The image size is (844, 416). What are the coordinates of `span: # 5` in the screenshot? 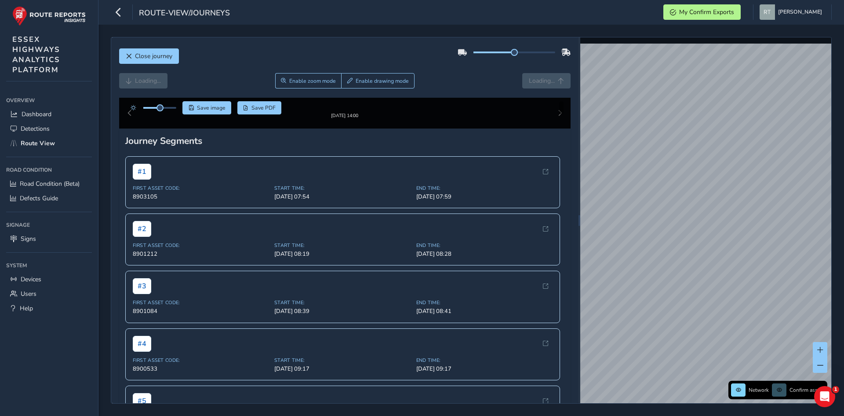 It's located at (142, 408).